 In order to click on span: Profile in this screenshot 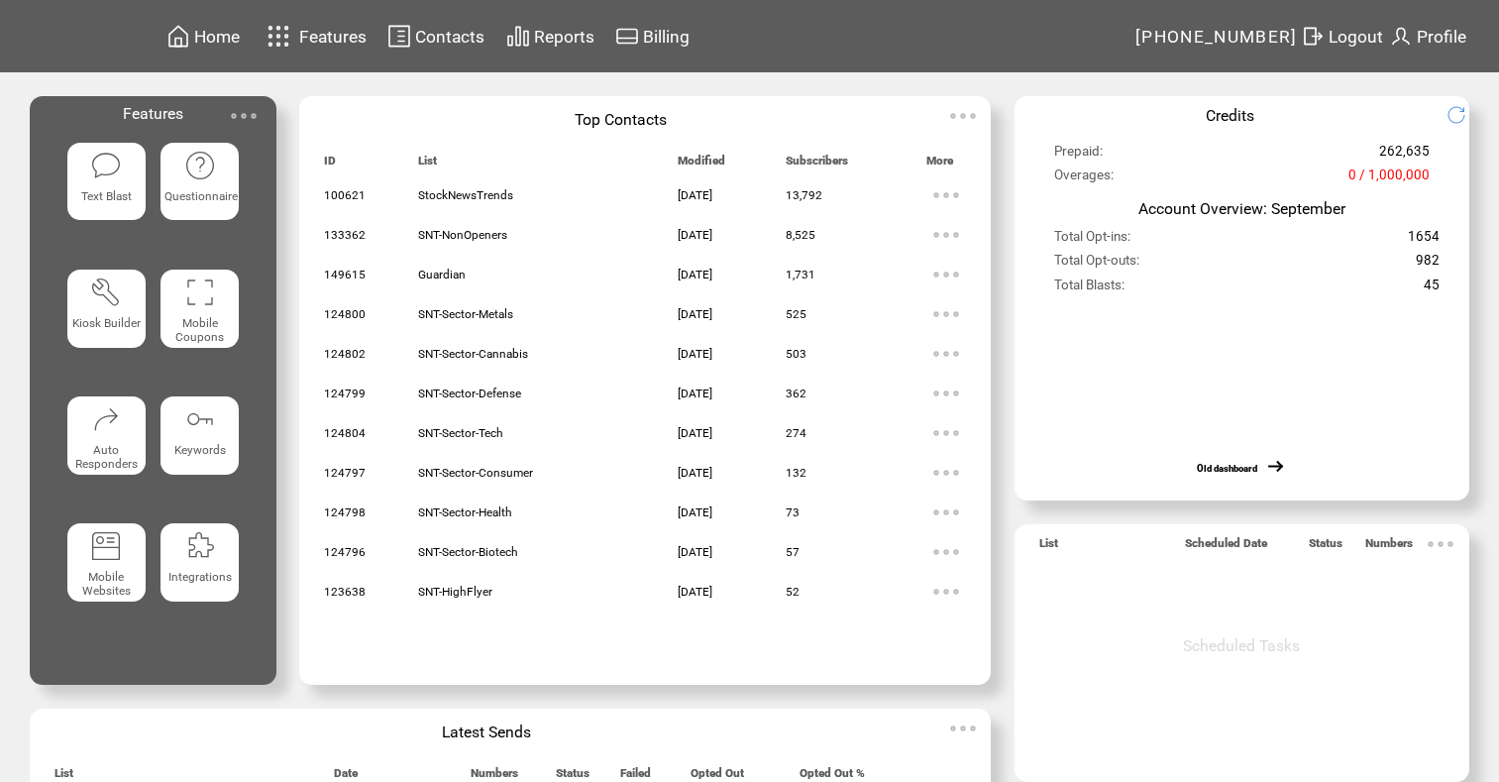, I will do `click(1442, 37)`.